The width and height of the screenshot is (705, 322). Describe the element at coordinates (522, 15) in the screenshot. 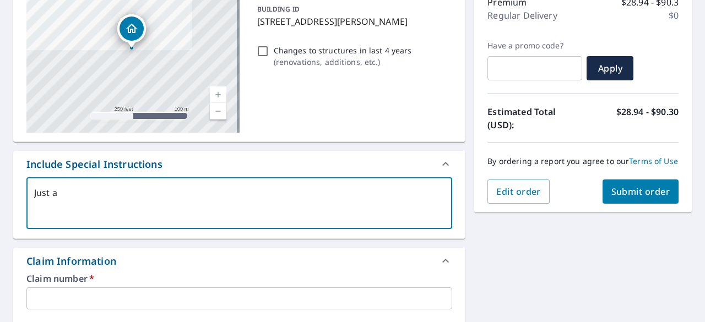

I see `p: Regular Delivery` at that location.